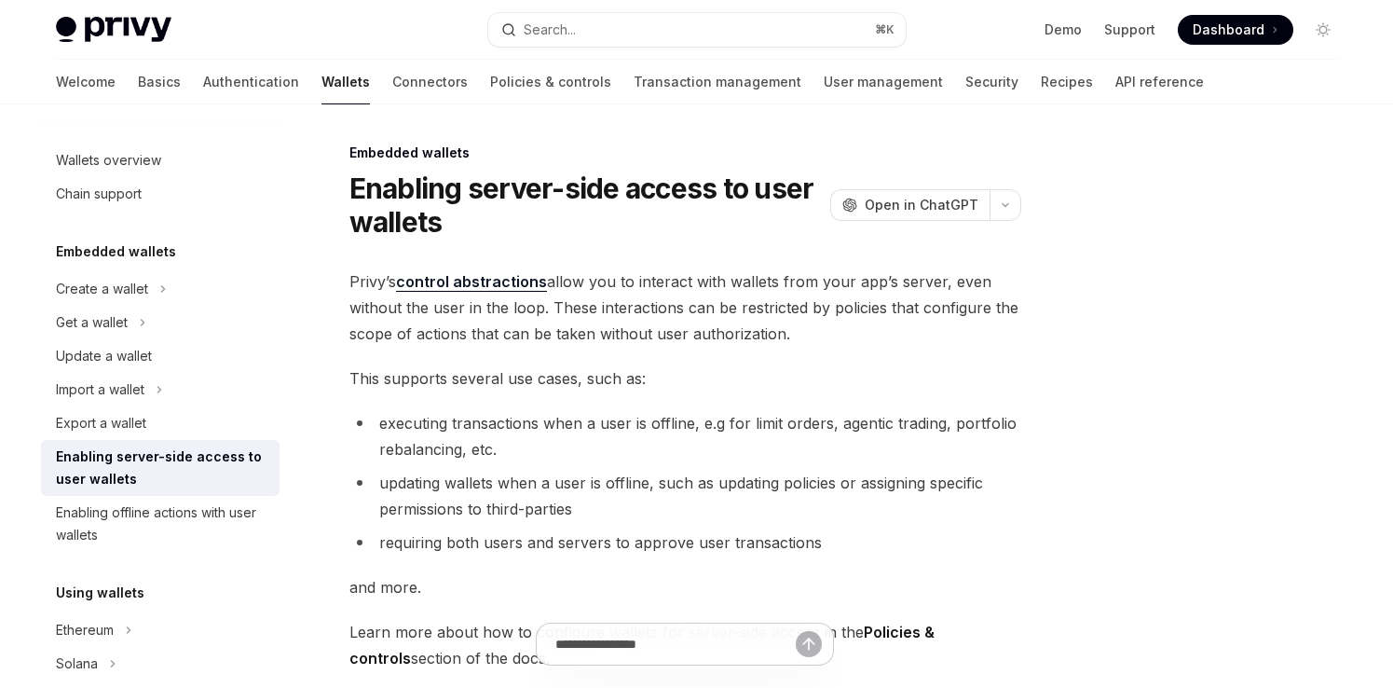  What do you see at coordinates (160, 160) in the screenshot?
I see `a: Wallets overview` at bounding box center [160, 160].